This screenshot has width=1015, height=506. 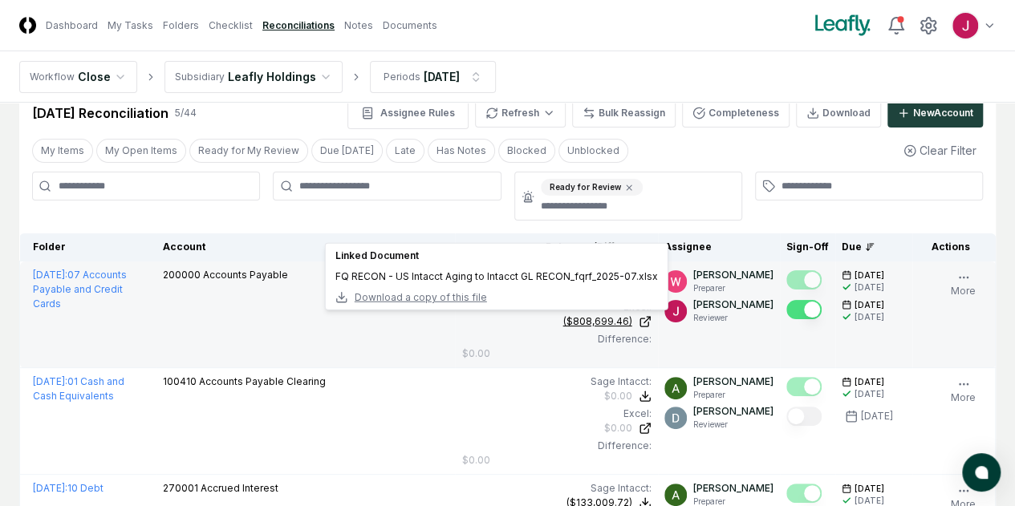 What do you see at coordinates (410, 26) in the screenshot?
I see `a: Documents` at bounding box center [410, 26].